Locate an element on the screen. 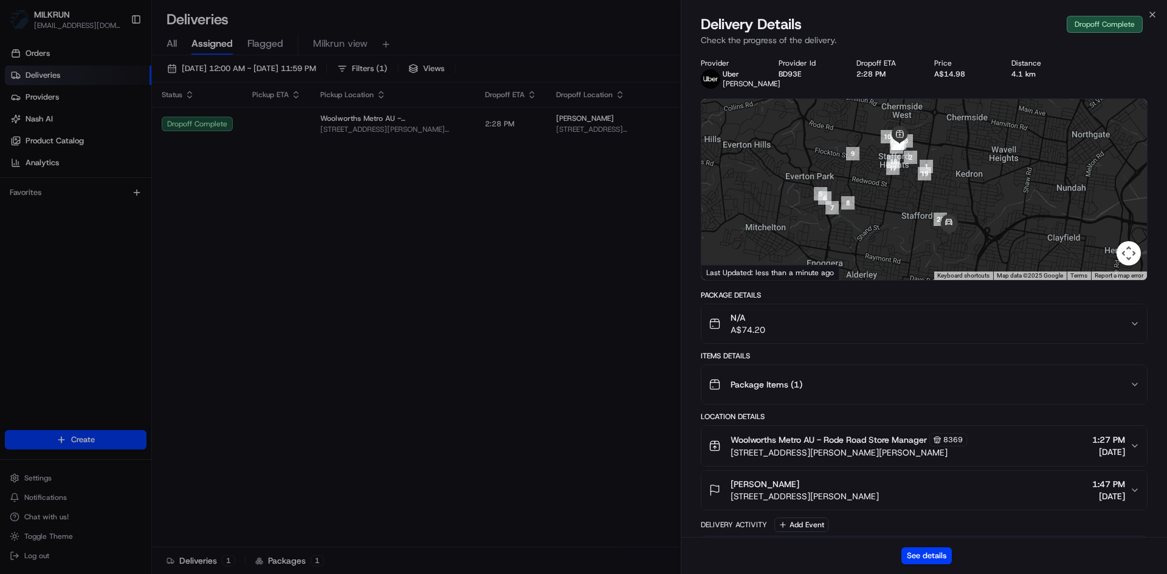 The width and height of the screenshot is (1167, 574). div: Location Details is located at coordinates (924, 417).